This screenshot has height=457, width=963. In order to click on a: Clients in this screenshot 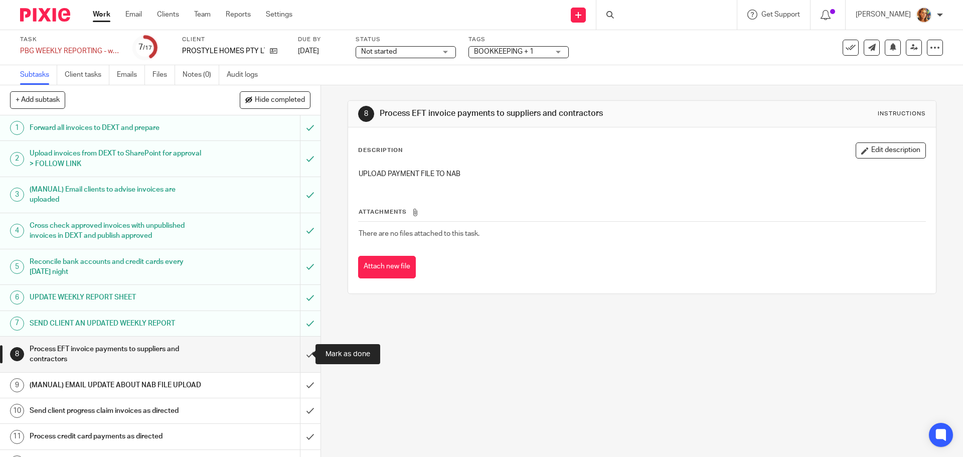, I will do `click(168, 15)`.